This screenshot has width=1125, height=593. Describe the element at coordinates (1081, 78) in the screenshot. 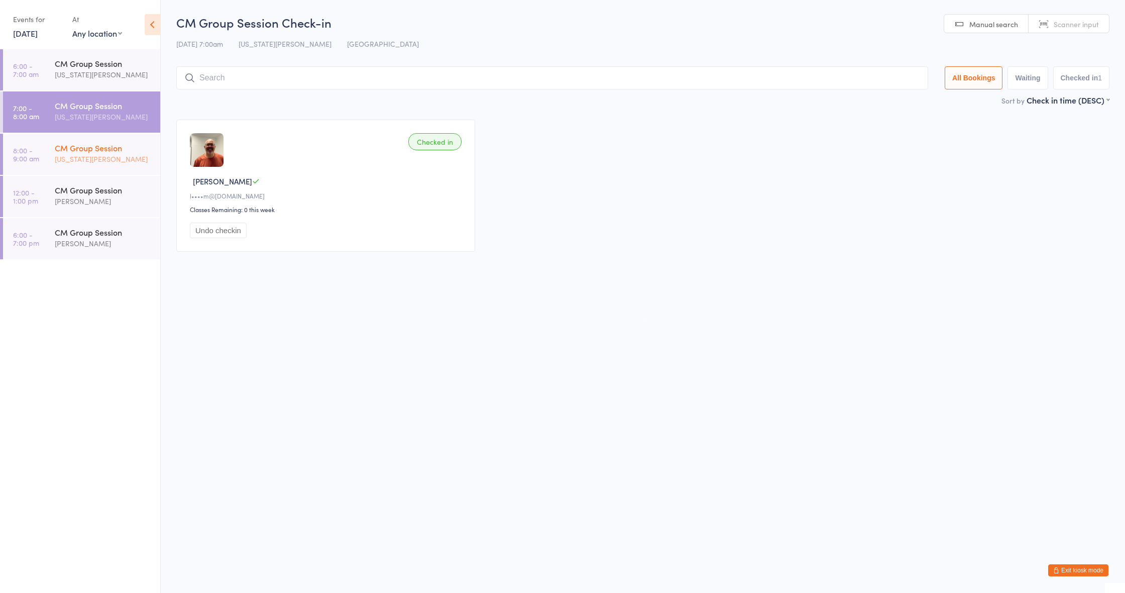

I see `button: Checked in1` at that location.